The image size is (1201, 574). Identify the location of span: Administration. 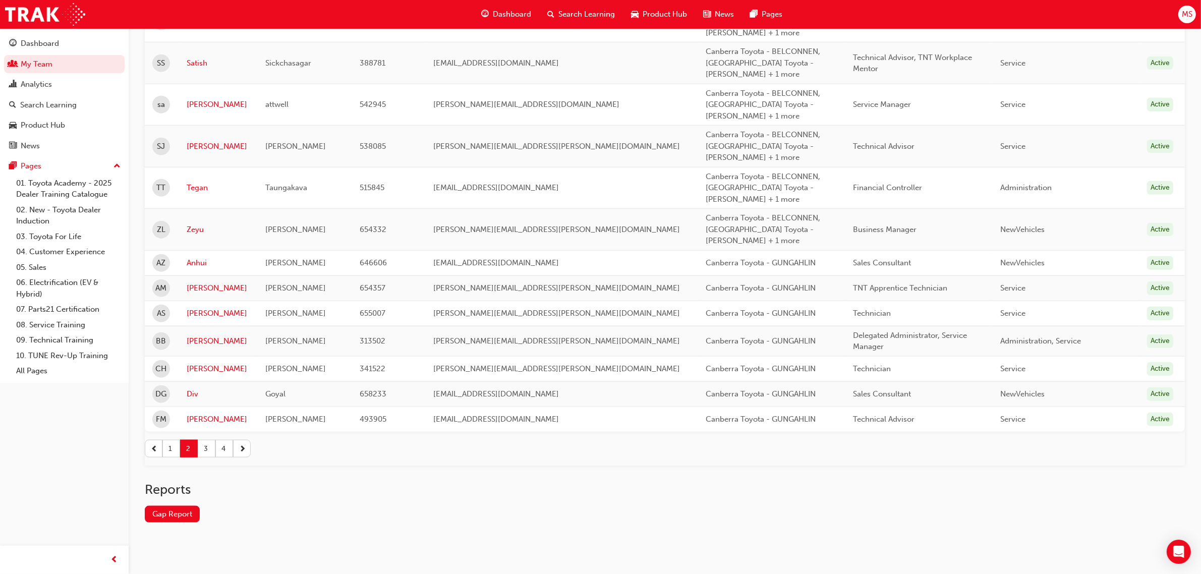
(1026, 188).